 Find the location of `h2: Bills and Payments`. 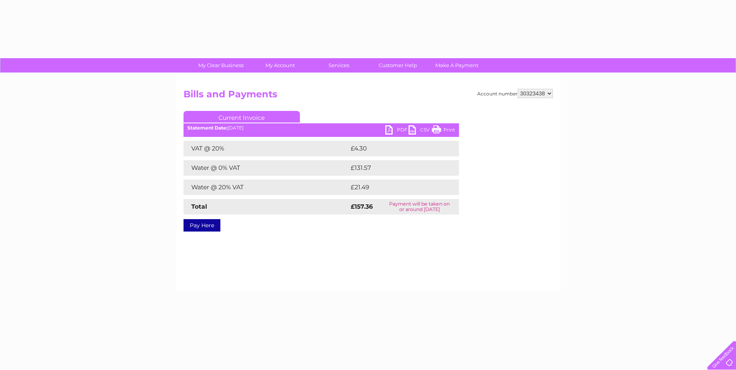

h2: Bills and Payments is located at coordinates (368, 96).